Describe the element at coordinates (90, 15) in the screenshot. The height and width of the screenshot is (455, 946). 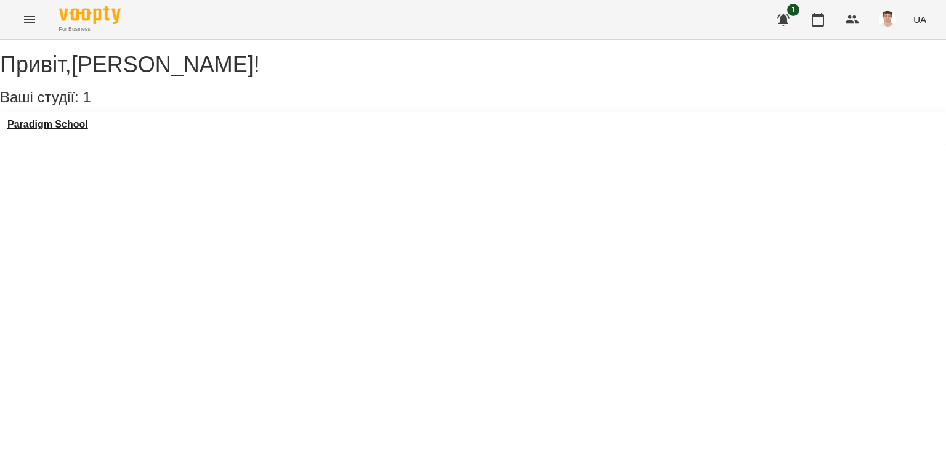
I see `img: Voopty Logo` at that location.